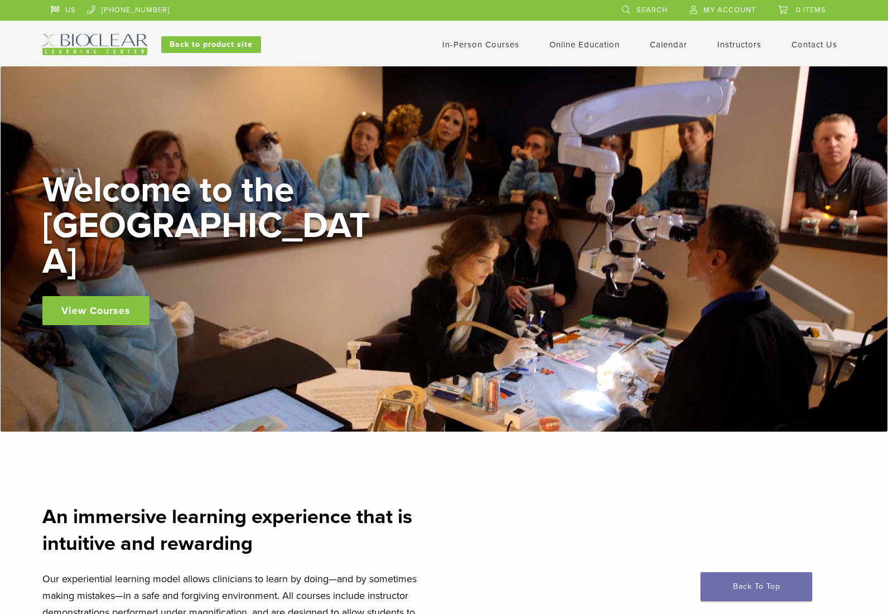 The height and width of the screenshot is (614, 888). Describe the element at coordinates (211, 45) in the screenshot. I see `a: Back to product site` at that location.